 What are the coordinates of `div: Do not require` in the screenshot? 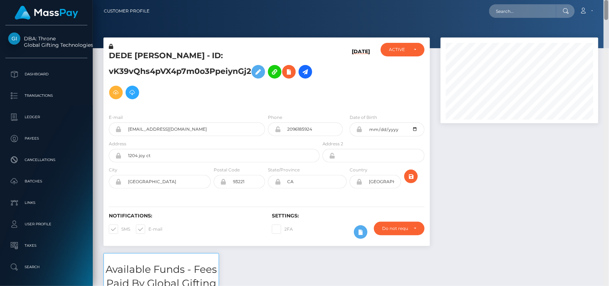 It's located at (395, 228).